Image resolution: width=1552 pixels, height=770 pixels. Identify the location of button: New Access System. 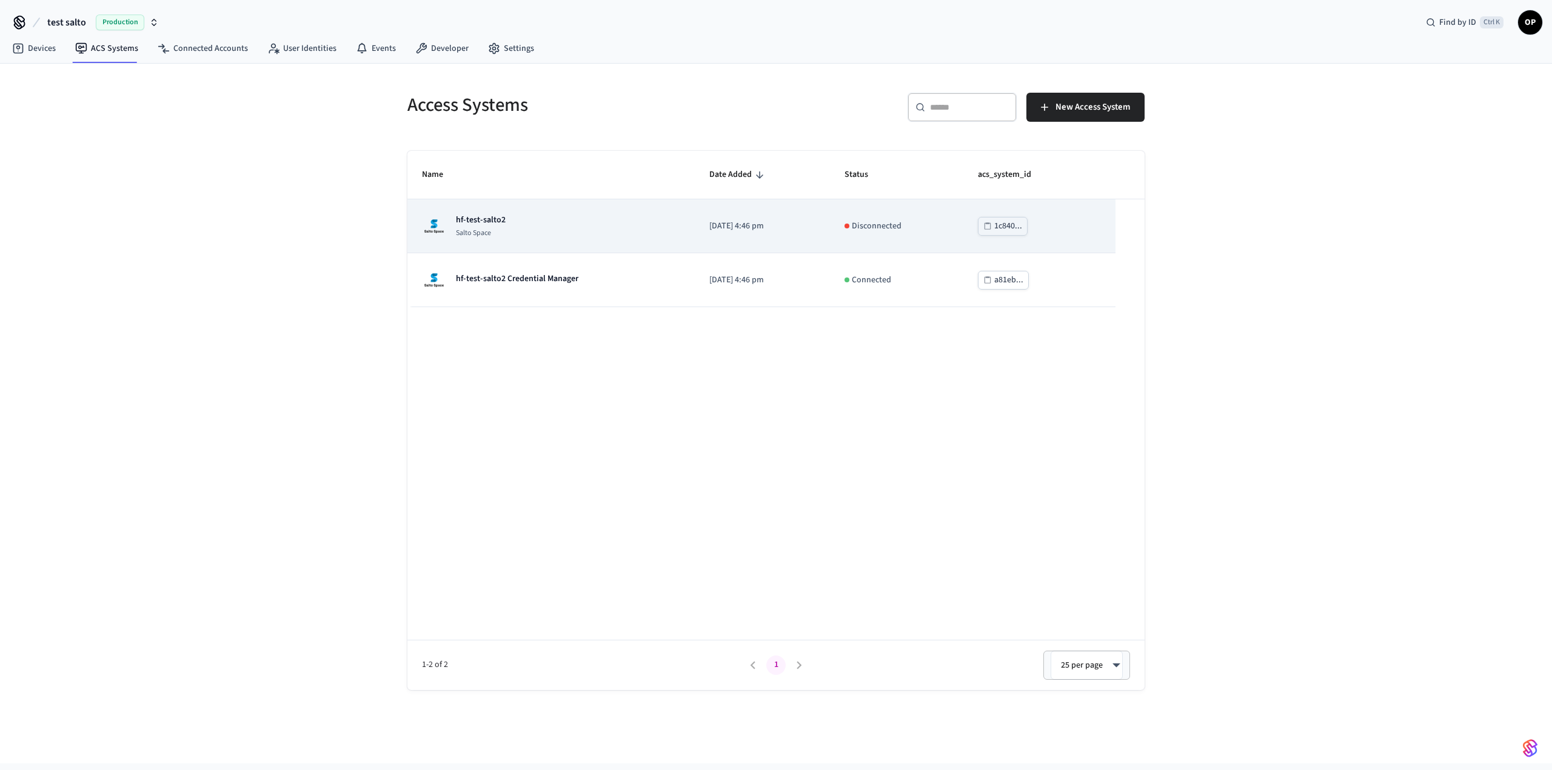
(1085, 107).